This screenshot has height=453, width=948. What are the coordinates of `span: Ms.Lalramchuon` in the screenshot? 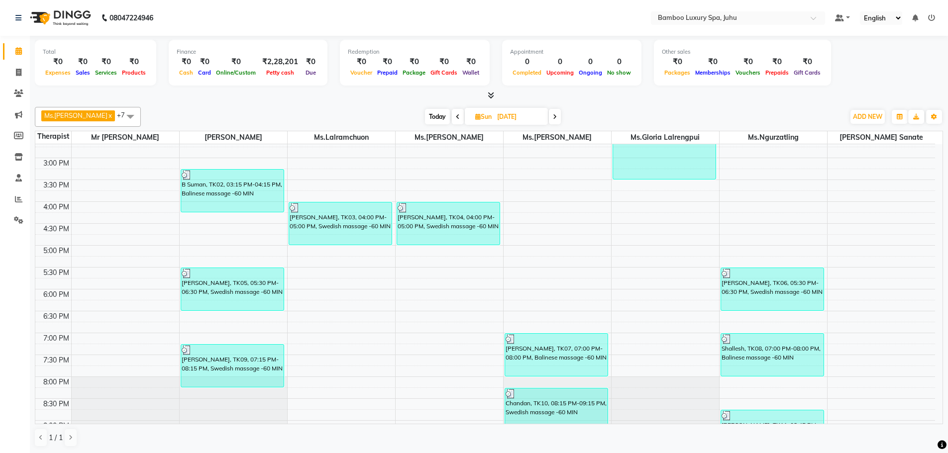 It's located at (341, 137).